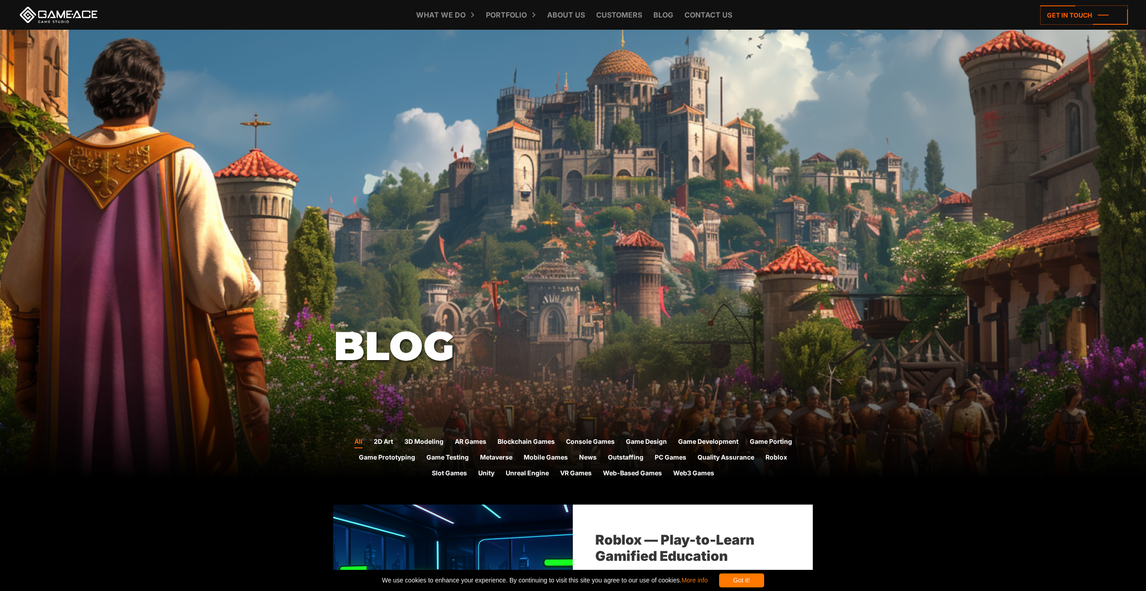  I want to click on a: Outstaffing, so click(625, 458).